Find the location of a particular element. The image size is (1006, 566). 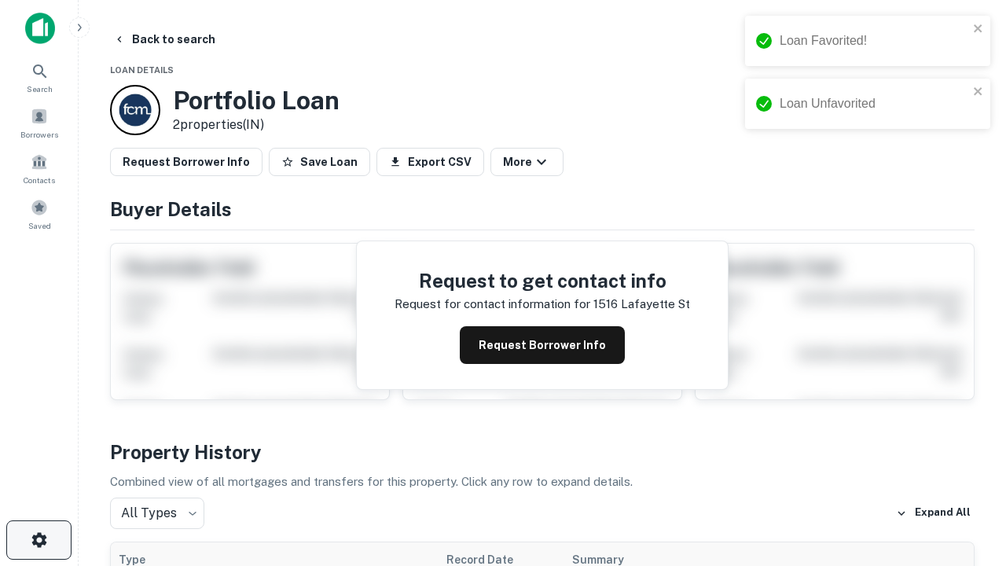

div: Contacts is located at coordinates (39, 168).